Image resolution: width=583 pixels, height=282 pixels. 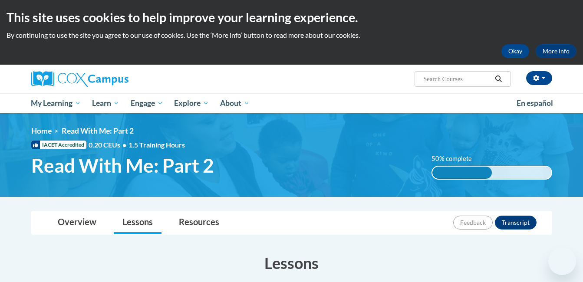 What do you see at coordinates (59, 145) in the screenshot?
I see `span: IACET Accredited` at bounding box center [59, 145].